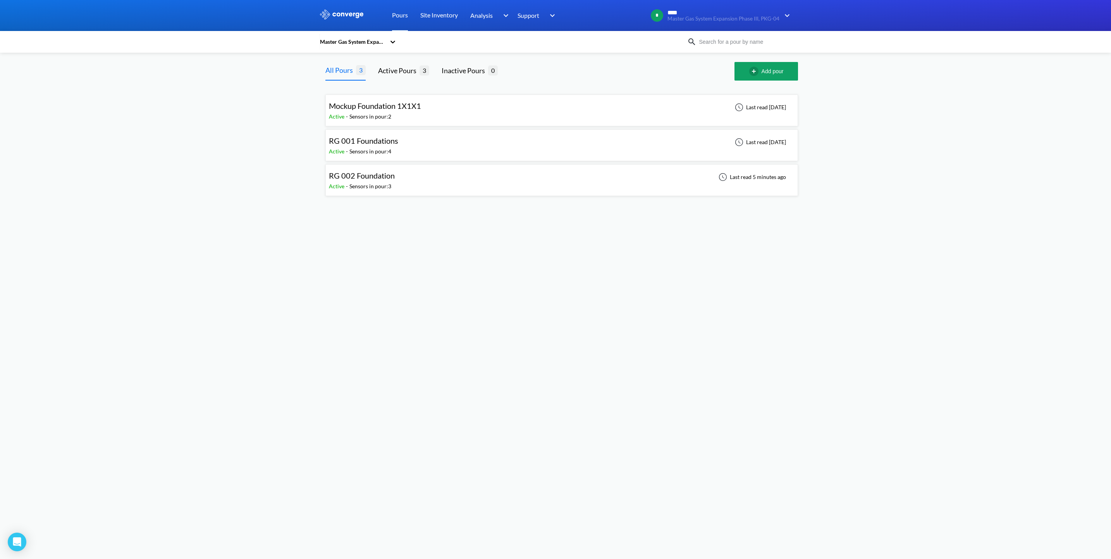 This screenshot has height=559, width=1111. I want to click on div: Sensors in pour: 3, so click(370, 186).